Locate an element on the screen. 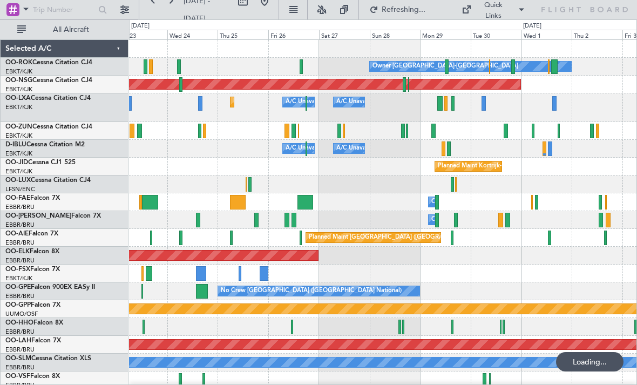  a: OO-FAEFalcon 7X is located at coordinates (32, 198).